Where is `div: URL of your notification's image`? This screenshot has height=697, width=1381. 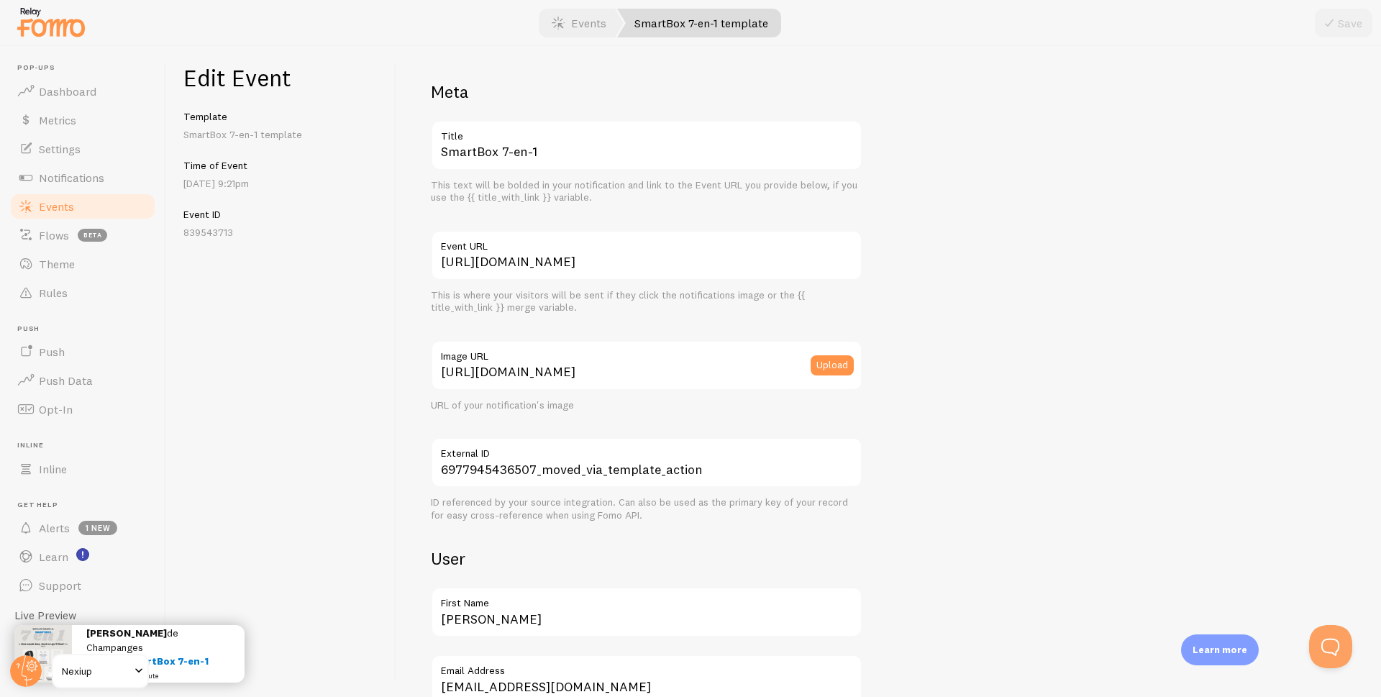
div: URL of your notification's image is located at coordinates (646, 406).